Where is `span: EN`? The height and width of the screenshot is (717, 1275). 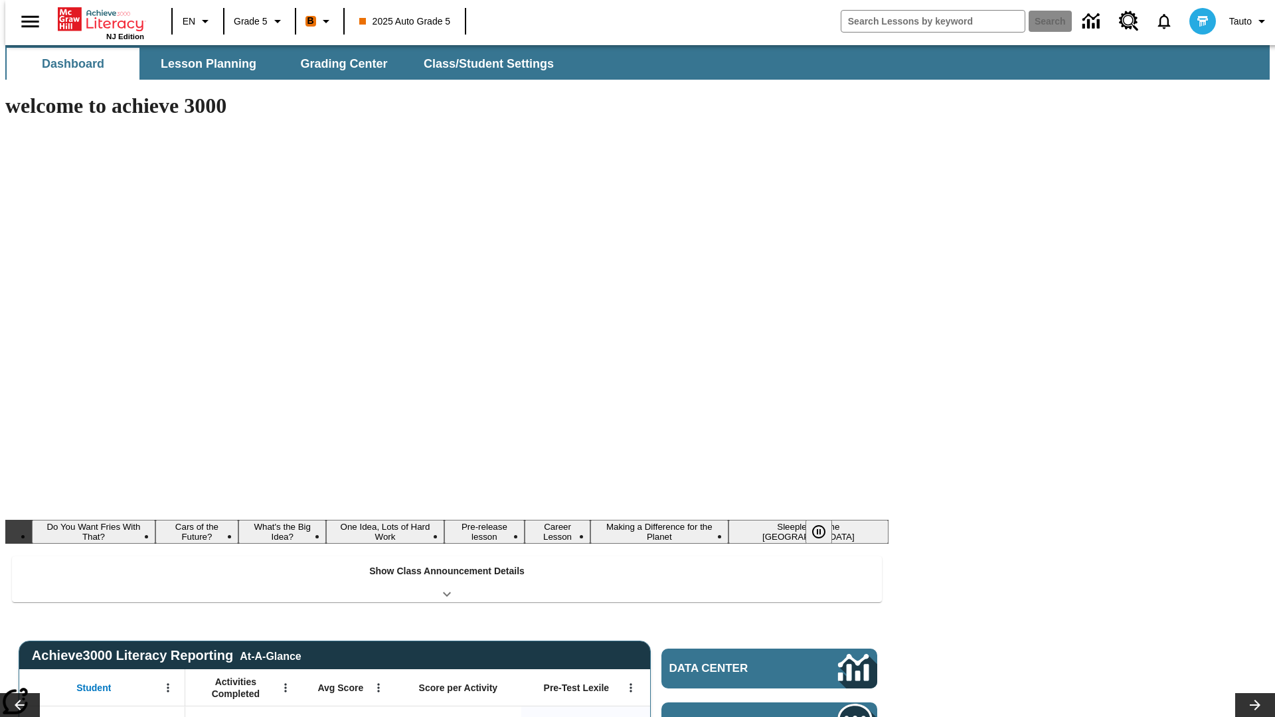 span: EN is located at coordinates (189, 21).